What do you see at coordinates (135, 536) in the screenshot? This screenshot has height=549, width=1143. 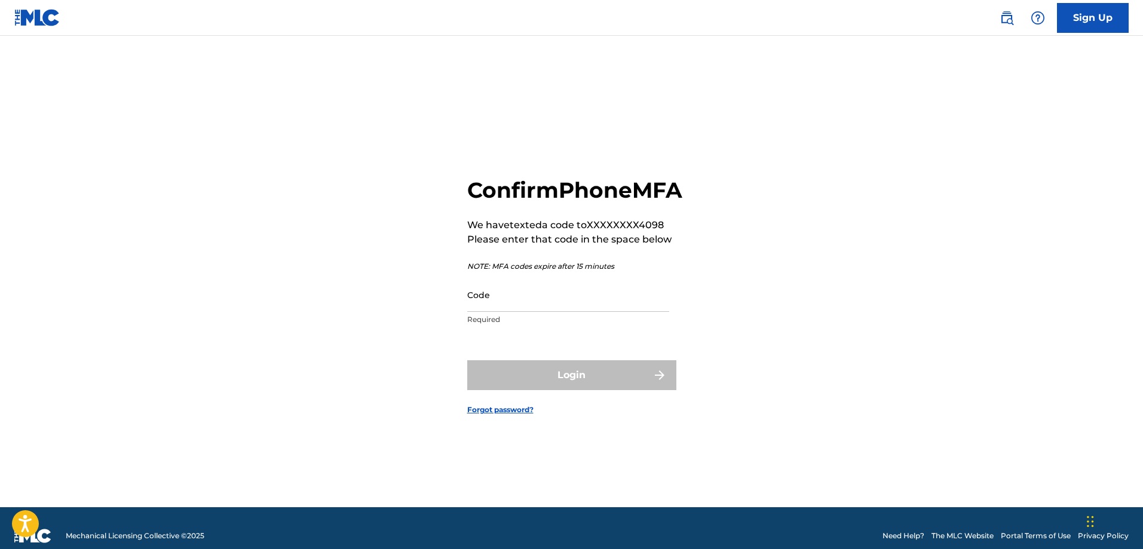 I see `span: Mechanical Licensing Collective © 2025` at bounding box center [135, 536].